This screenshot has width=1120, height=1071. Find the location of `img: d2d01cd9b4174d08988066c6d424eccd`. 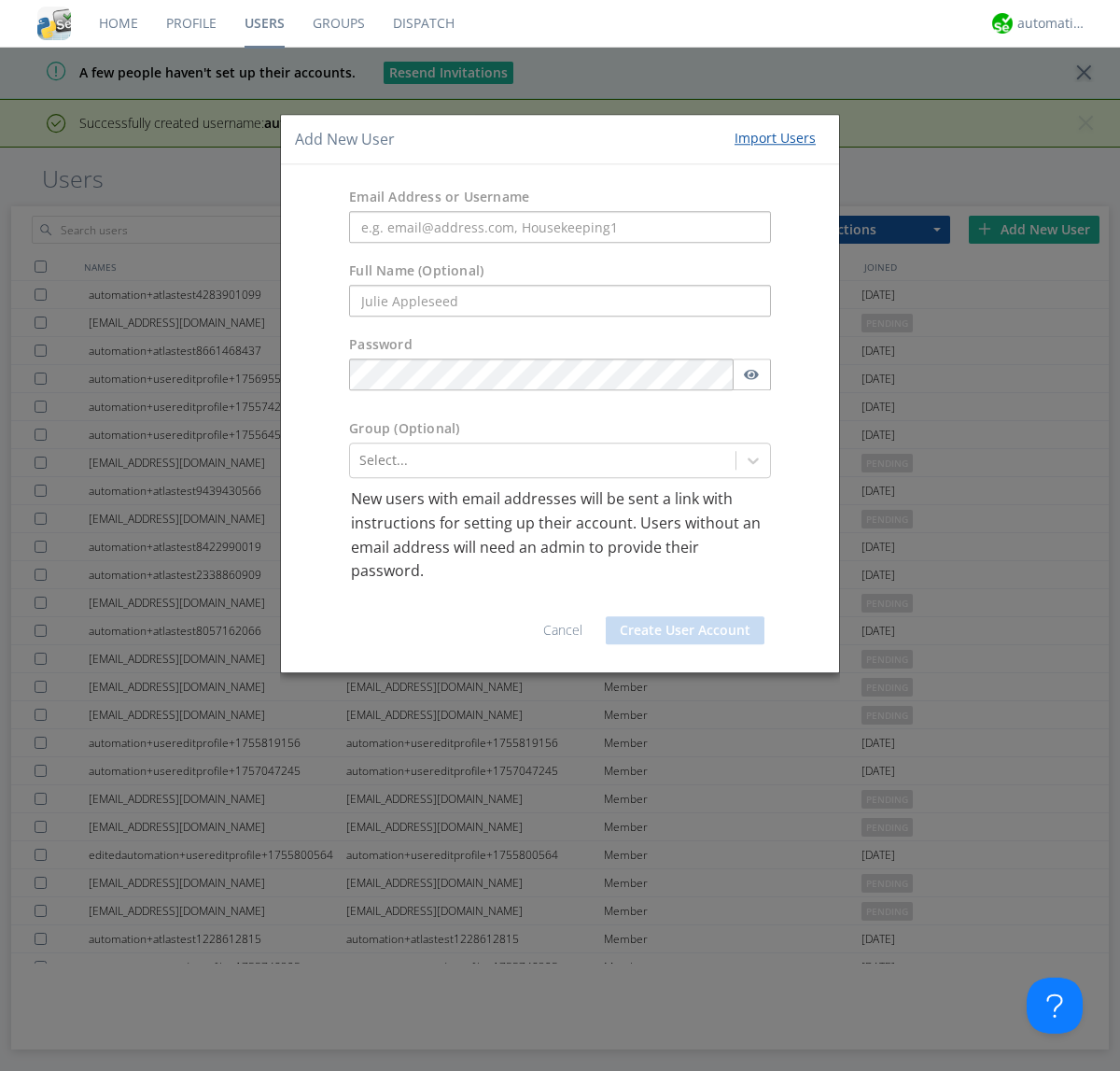

img: d2d01cd9b4174d08988066c6d424eccd is located at coordinates (1003, 24).